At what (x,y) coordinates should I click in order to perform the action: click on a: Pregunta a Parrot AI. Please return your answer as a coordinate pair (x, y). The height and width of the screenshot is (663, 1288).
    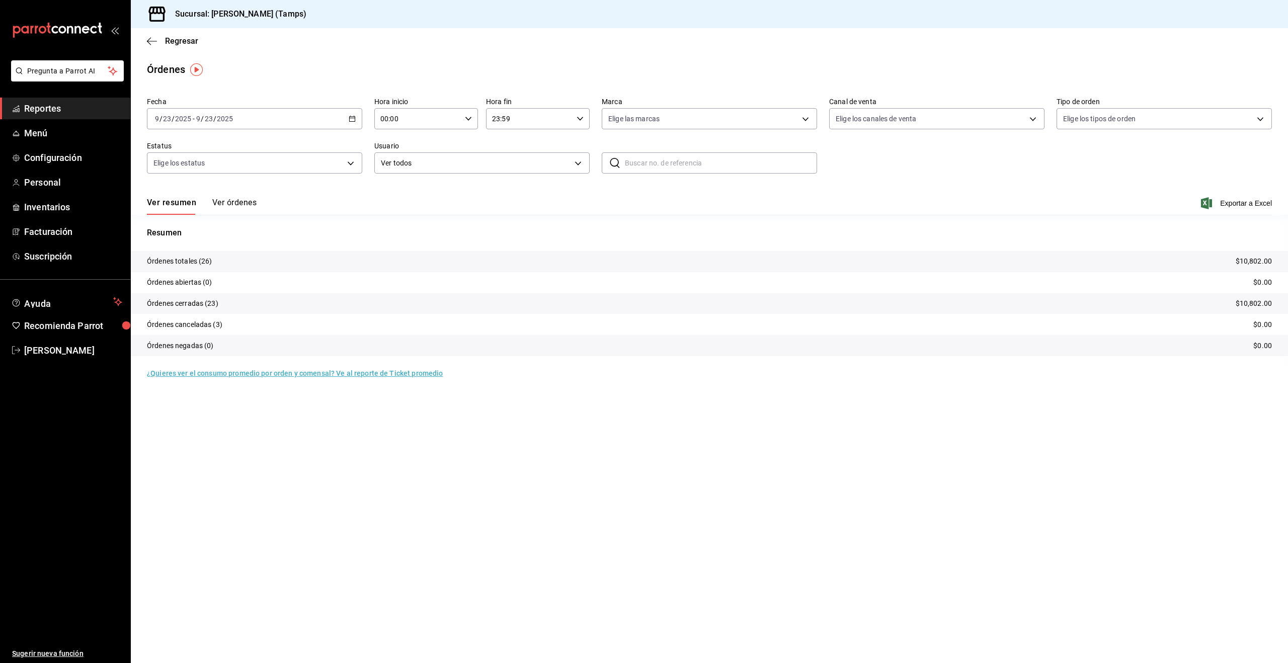
    Looking at the image, I should click on (65, 78).